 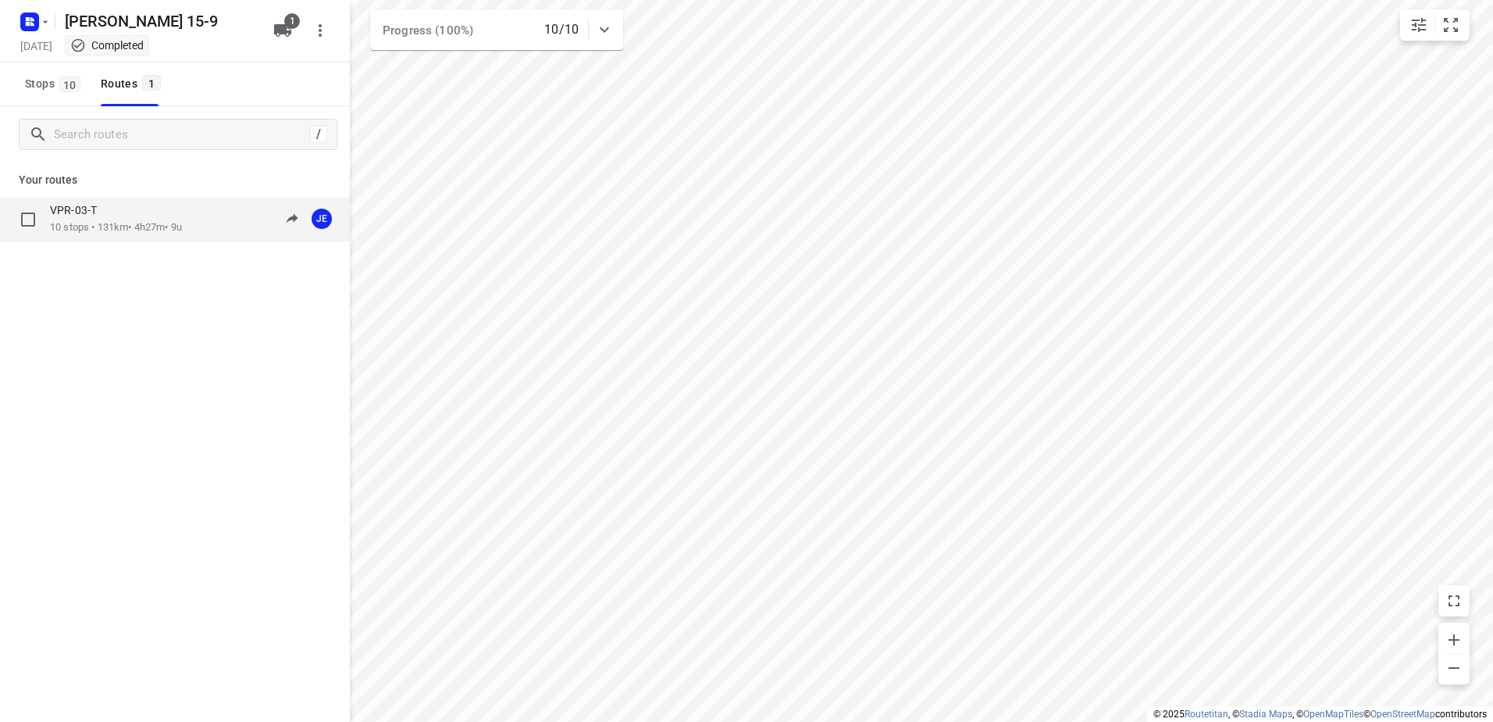 I want to click on span: Stops, so click(x=55, y=84).